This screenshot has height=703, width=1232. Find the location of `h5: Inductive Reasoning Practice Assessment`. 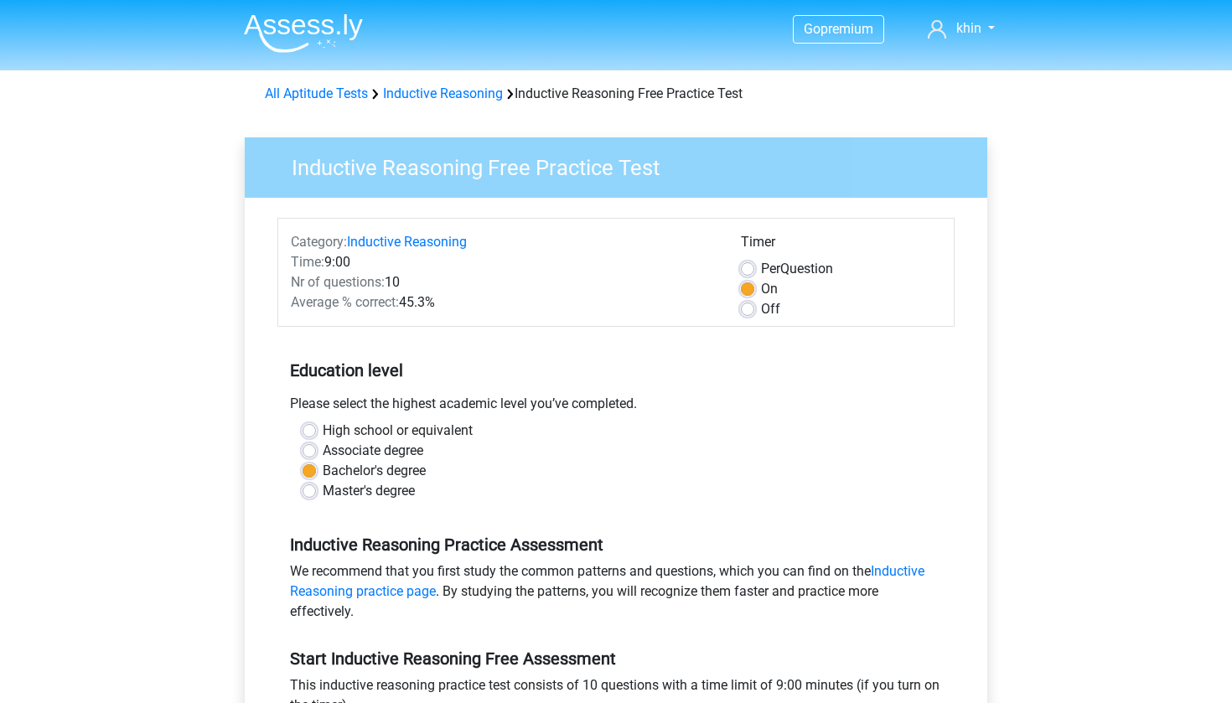

h5: Inductive Reasoning Practice Assessment is located at coordinates (616, 545).